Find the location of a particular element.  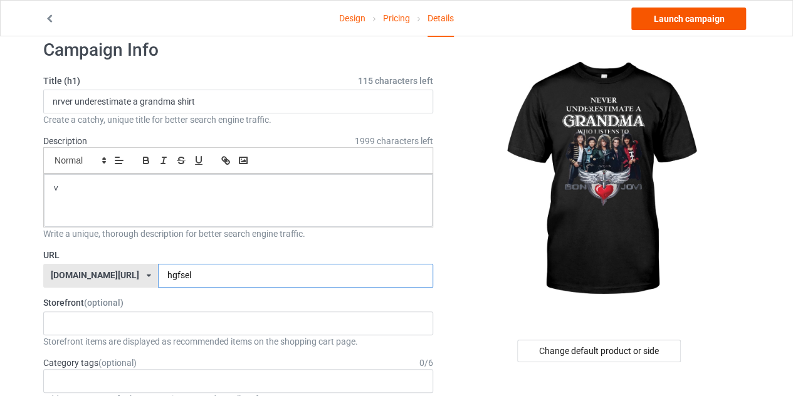

label: Description is located at coordinates (65, 141).